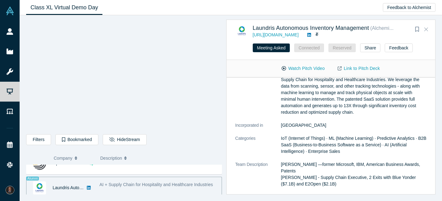 Image resolution: width=442 pixels, height=201 pixels. What do you see at coordinates (156, 185) in the screenshot?
I see `span: AI + Supply Chain for Hospitality and Healthcare Industries` at bounding box center [156, 185].